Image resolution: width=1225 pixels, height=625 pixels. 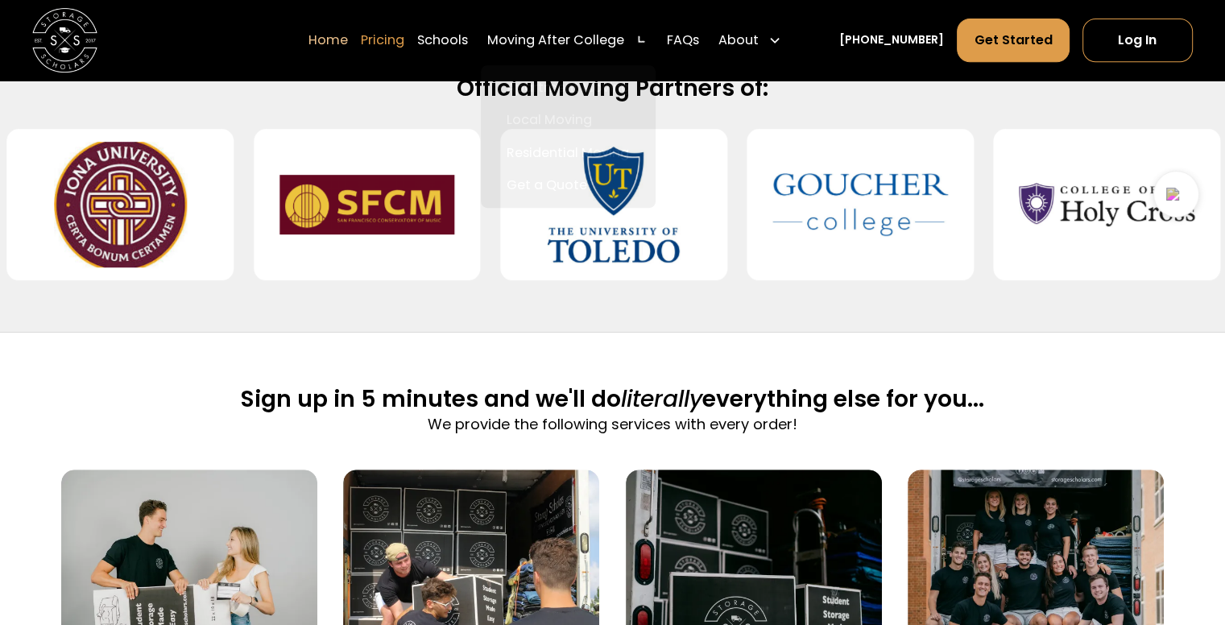 I want to click on a: Log In, so click(x=1137, y=40).